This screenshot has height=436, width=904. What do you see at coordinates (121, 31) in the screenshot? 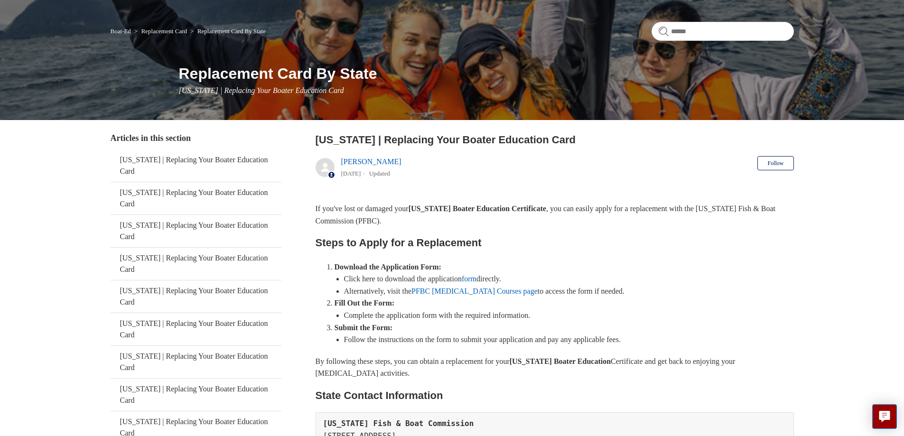
I see `a: Boat-Ed` at bounding box center [121, 31].